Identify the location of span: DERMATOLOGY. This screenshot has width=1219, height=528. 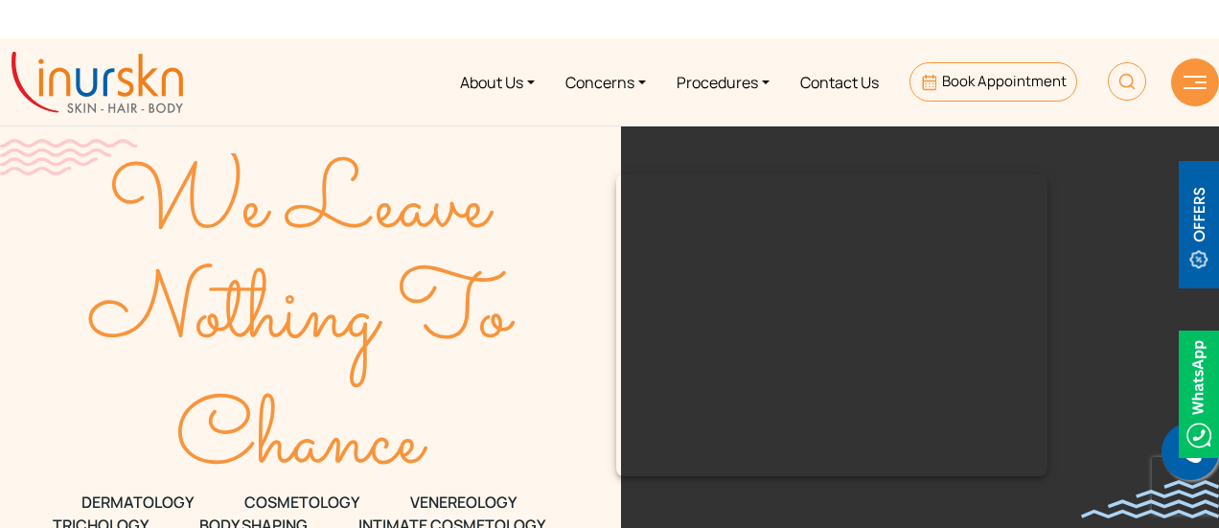
(137, 502).